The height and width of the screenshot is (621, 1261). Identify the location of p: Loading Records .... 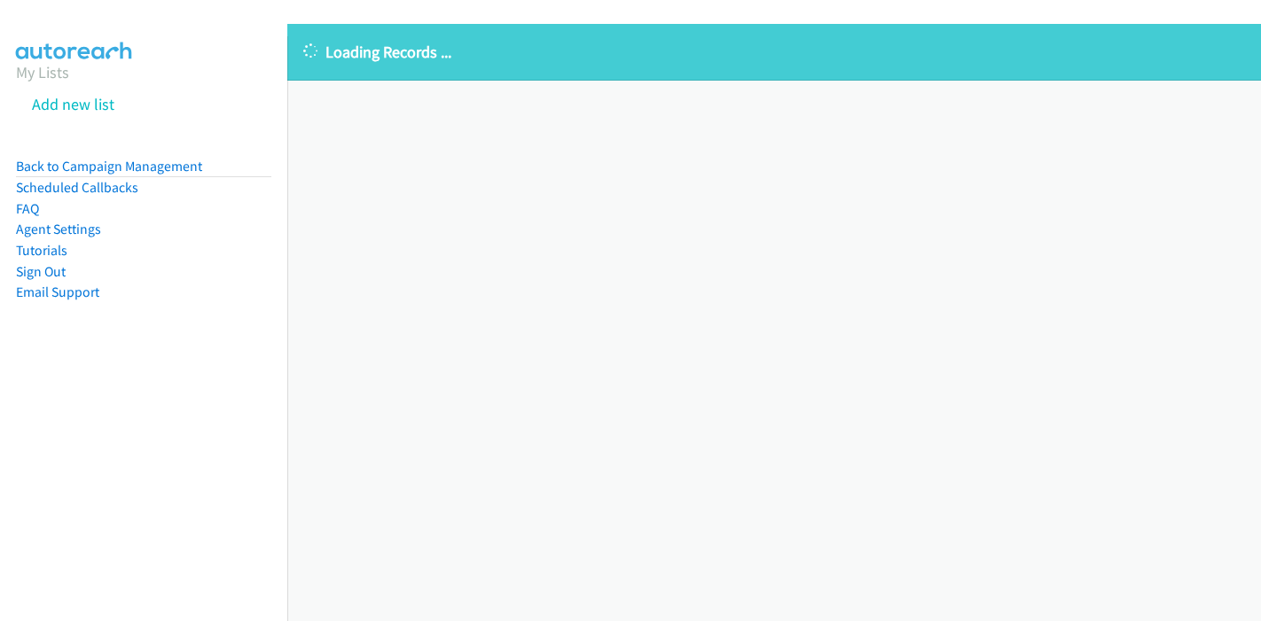
(774, 51).